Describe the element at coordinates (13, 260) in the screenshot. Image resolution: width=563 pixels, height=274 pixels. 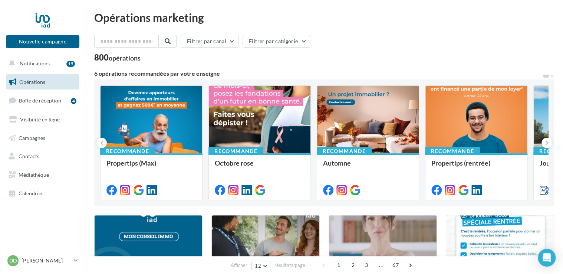
I see `span: DD` at that location.